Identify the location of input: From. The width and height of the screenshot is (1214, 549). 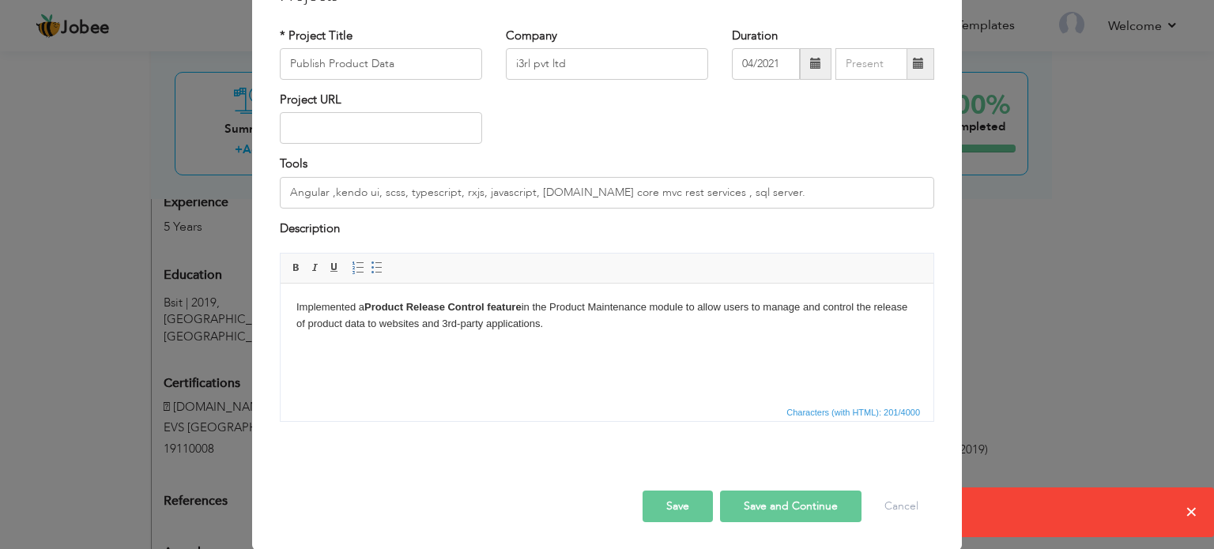
(766, 64).